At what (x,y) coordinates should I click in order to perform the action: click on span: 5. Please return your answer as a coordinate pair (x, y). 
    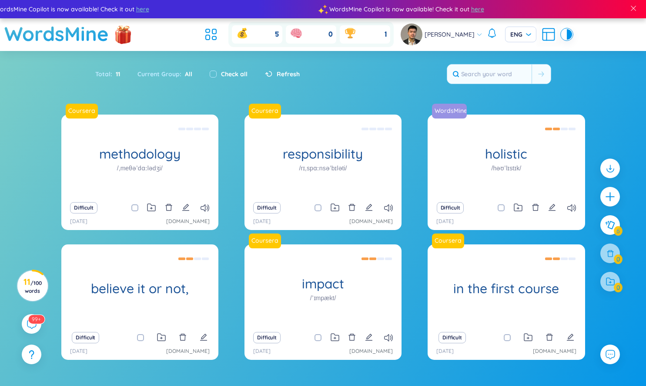
    Looking at the image, I should click on (277, 34).